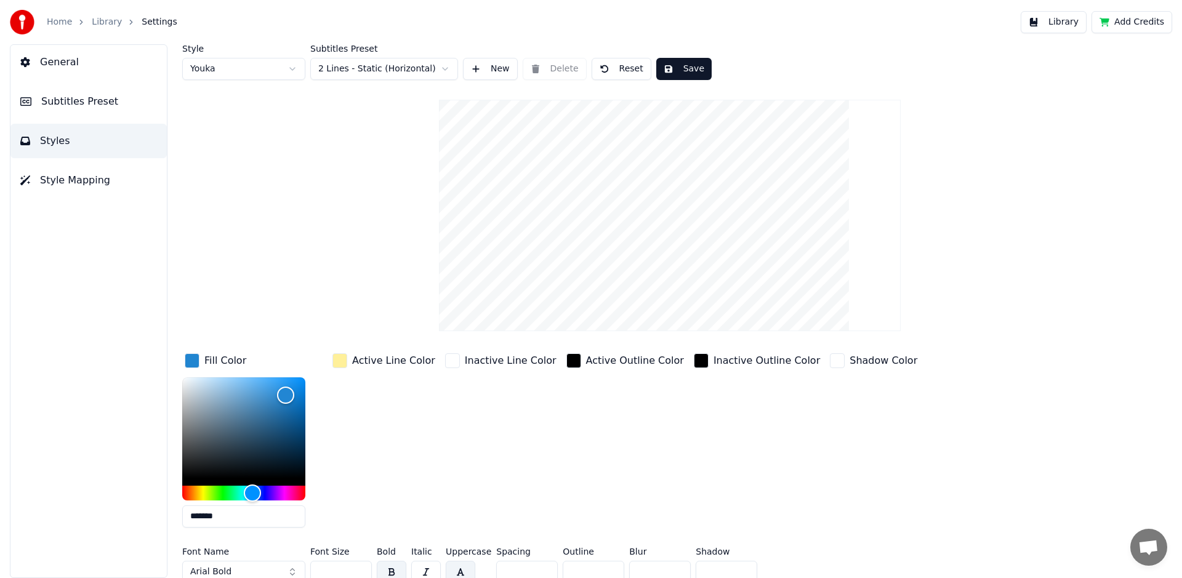 Image resolution: width=1182 pixels, height=578 pixels. What do you see at coordinates (159, 22) in the screenshot?
I see `span: Settings` at bounding box center [159, 22].